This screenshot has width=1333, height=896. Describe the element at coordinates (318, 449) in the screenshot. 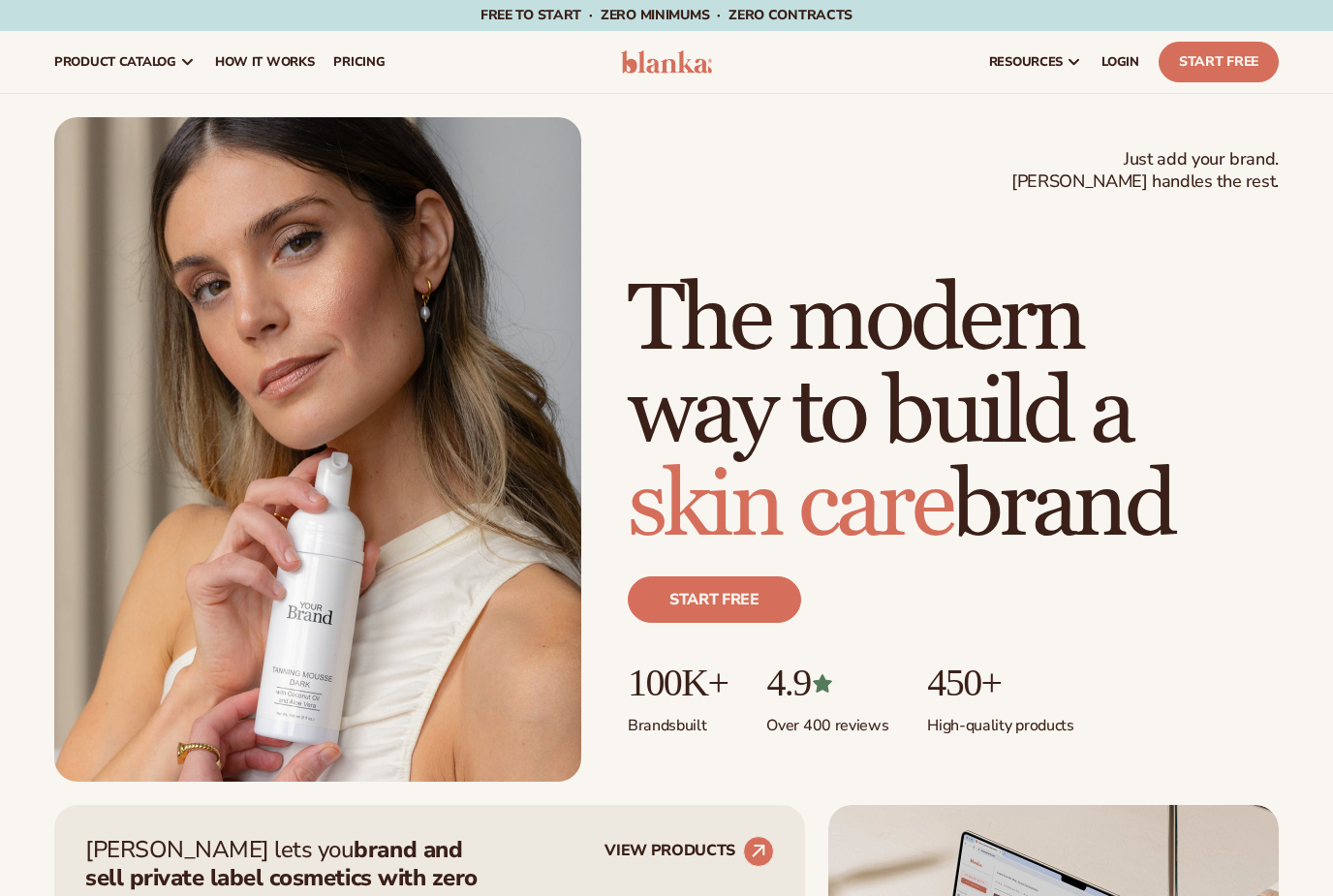

I see `img: Female holding tanning mousse.` at that location.